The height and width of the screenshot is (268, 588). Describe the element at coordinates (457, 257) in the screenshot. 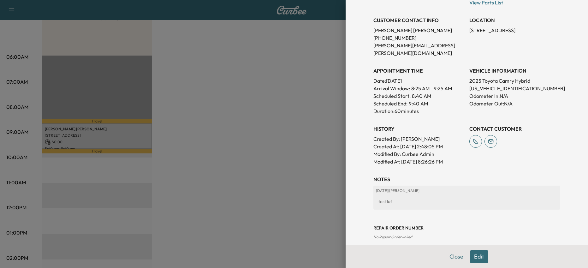

I see `button: Close` at that location.